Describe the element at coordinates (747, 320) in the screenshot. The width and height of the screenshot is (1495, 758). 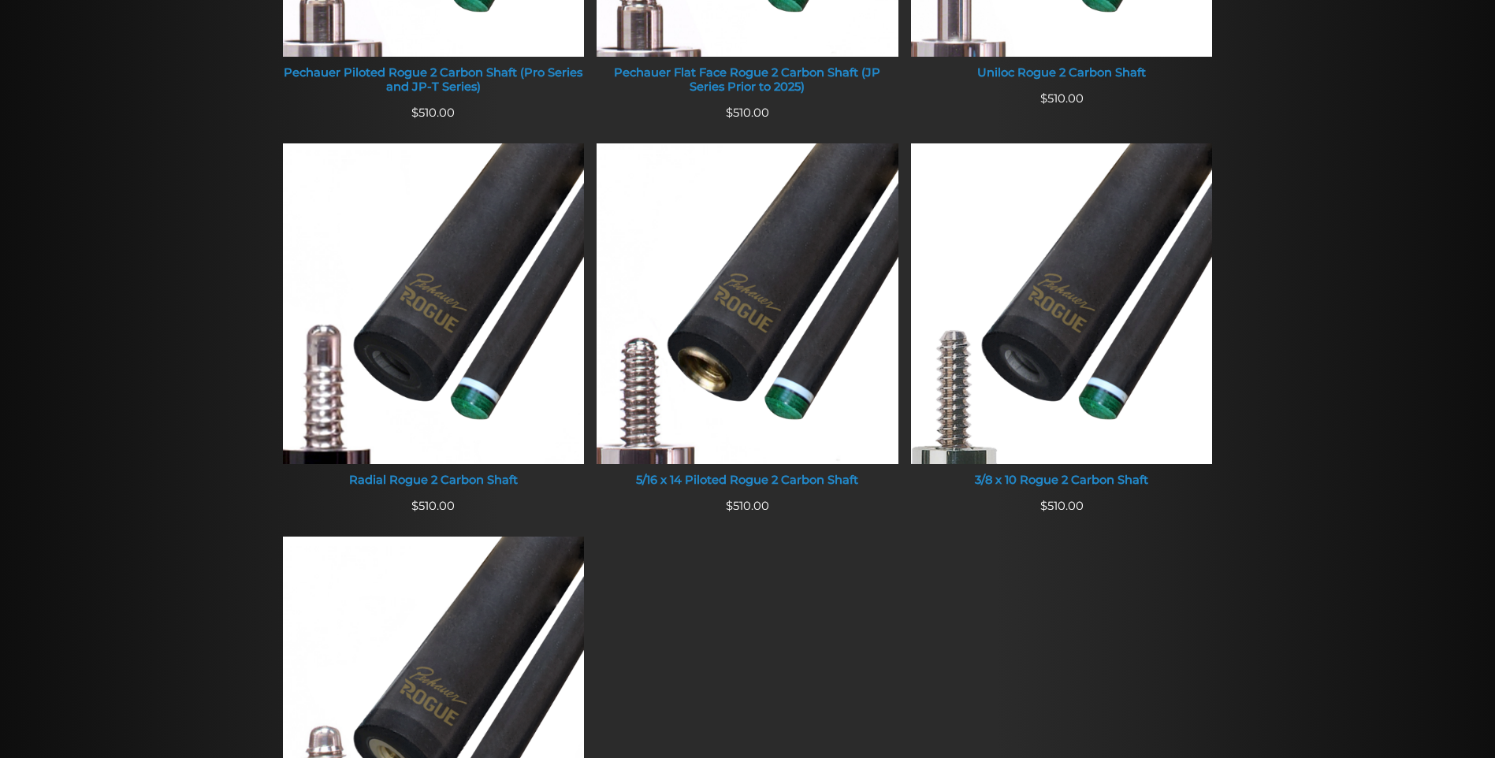
I see `a: 5/16 x 14 Piloted Rogue 2 Carbon Shaft 5/16 x 14 Piloted Rogue 2 Carbon Shaft` at that location.